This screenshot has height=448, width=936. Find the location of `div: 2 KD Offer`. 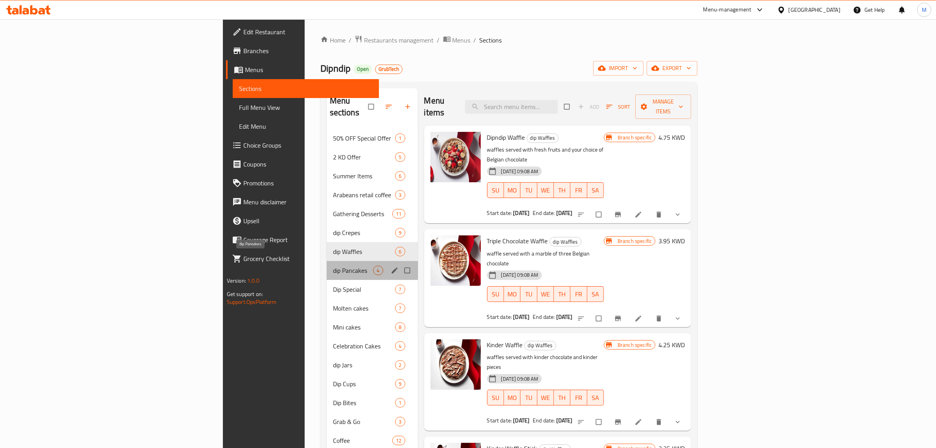

div: 2 KD Offer is located at coordinates (364, 157).